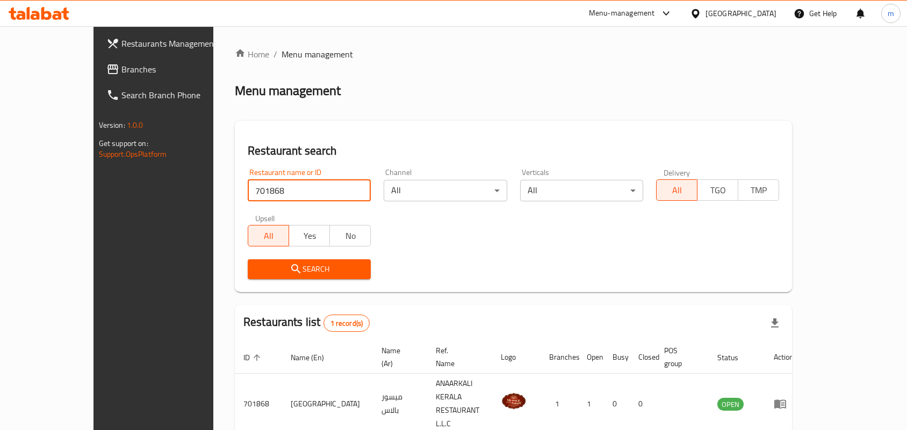 This screenshot has width=907, height=430. I want to click on span: TMP, so click(759, 190).